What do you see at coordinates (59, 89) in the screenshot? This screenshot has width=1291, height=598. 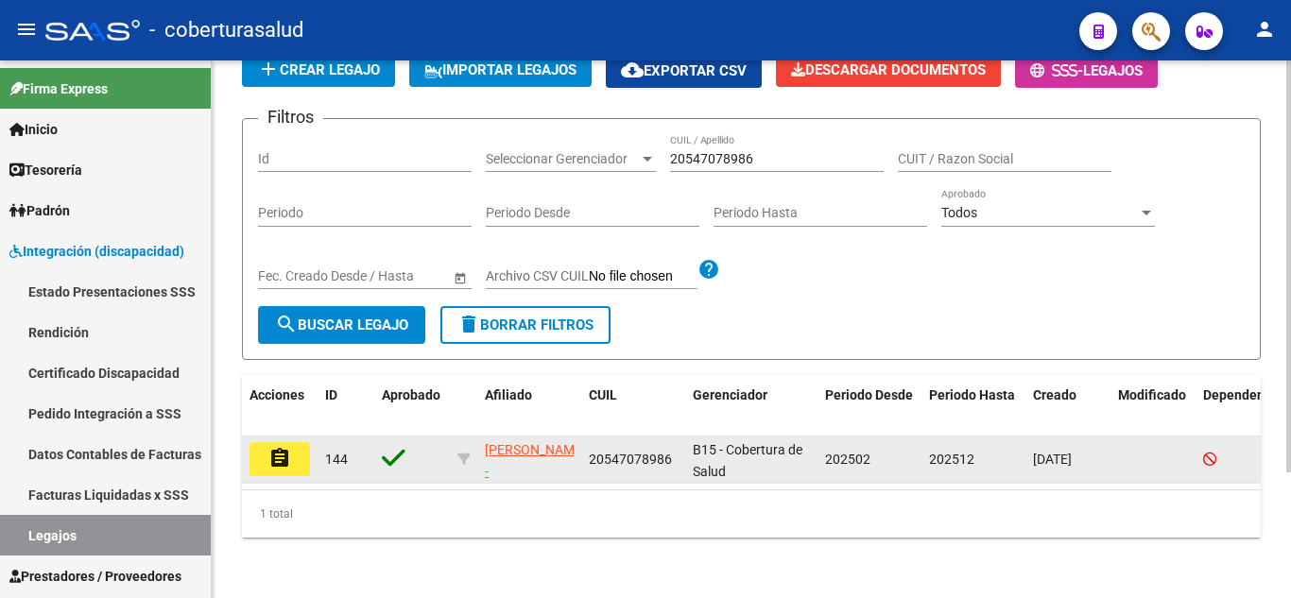 I see `span: Firma Express` at bounding box center [59, 89].